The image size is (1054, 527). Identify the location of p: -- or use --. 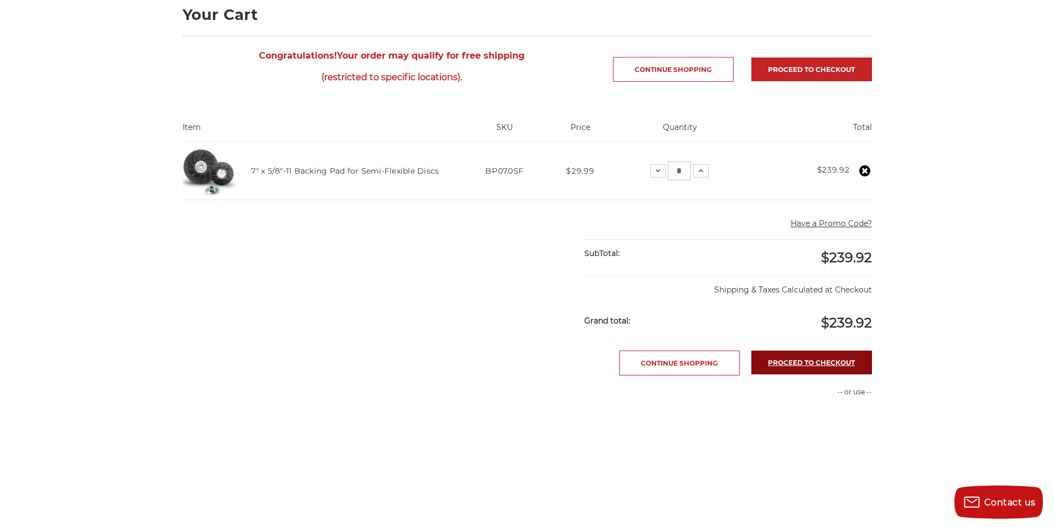
(803, 392).